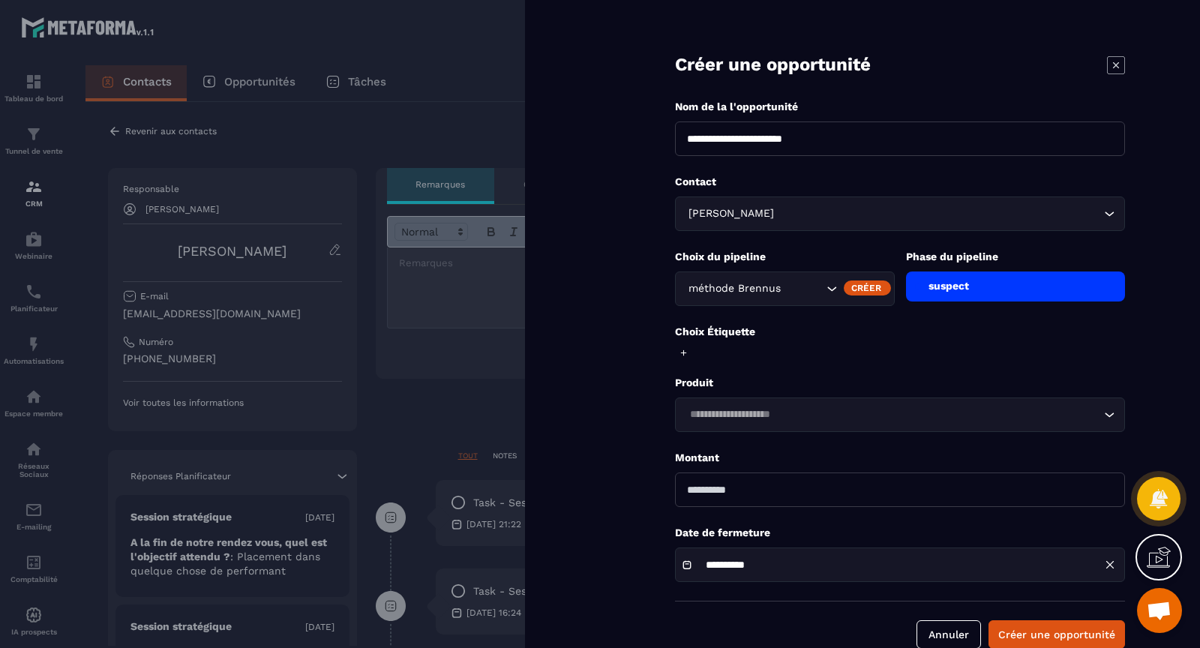  Describe the element at coordinates (900, 533) in the screenshot. I see `p: Date de fermeture` at that location.